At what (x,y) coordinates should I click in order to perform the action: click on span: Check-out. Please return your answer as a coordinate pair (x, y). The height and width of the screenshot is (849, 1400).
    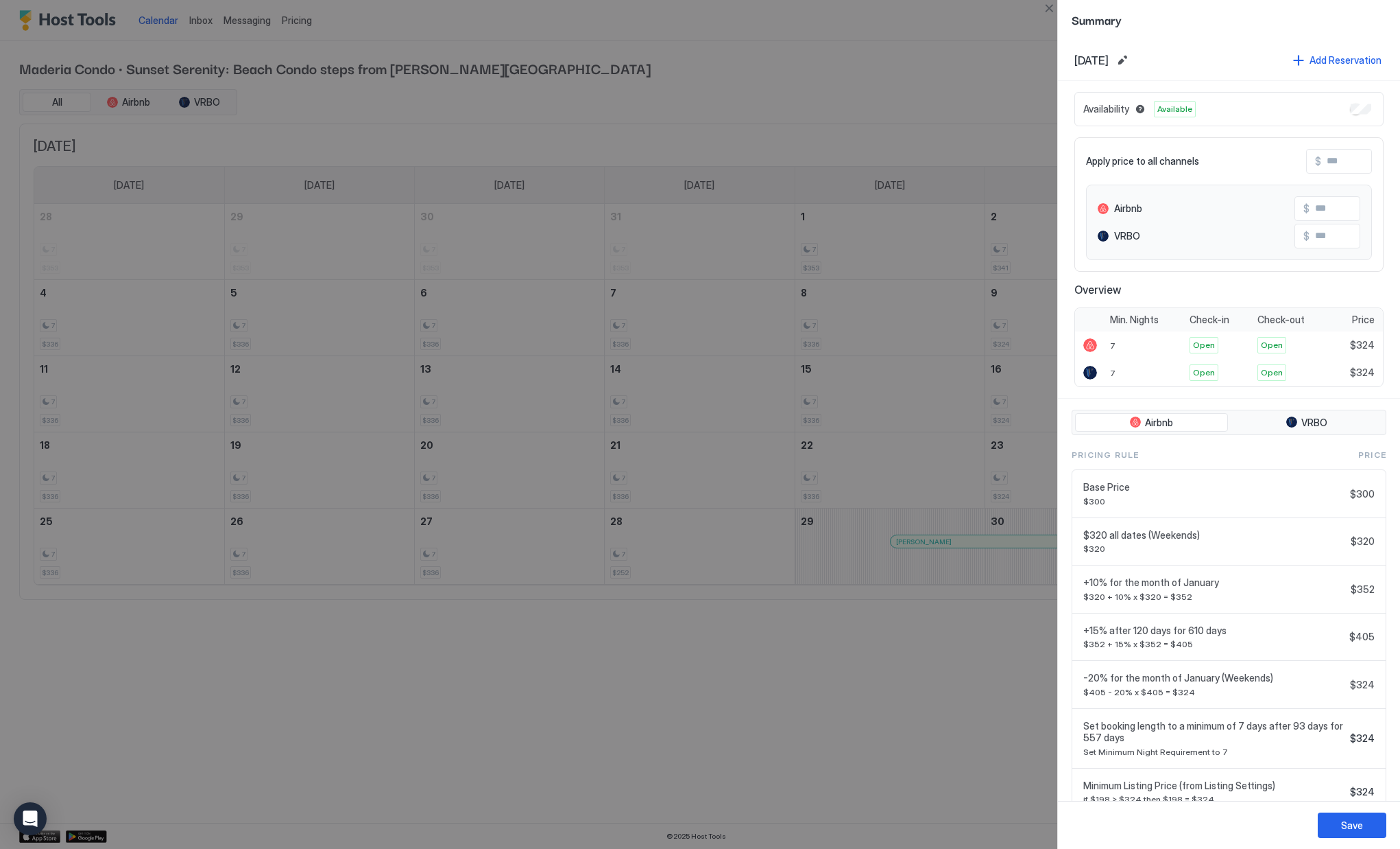
    Looking at the image, I should click on (1281, 320).